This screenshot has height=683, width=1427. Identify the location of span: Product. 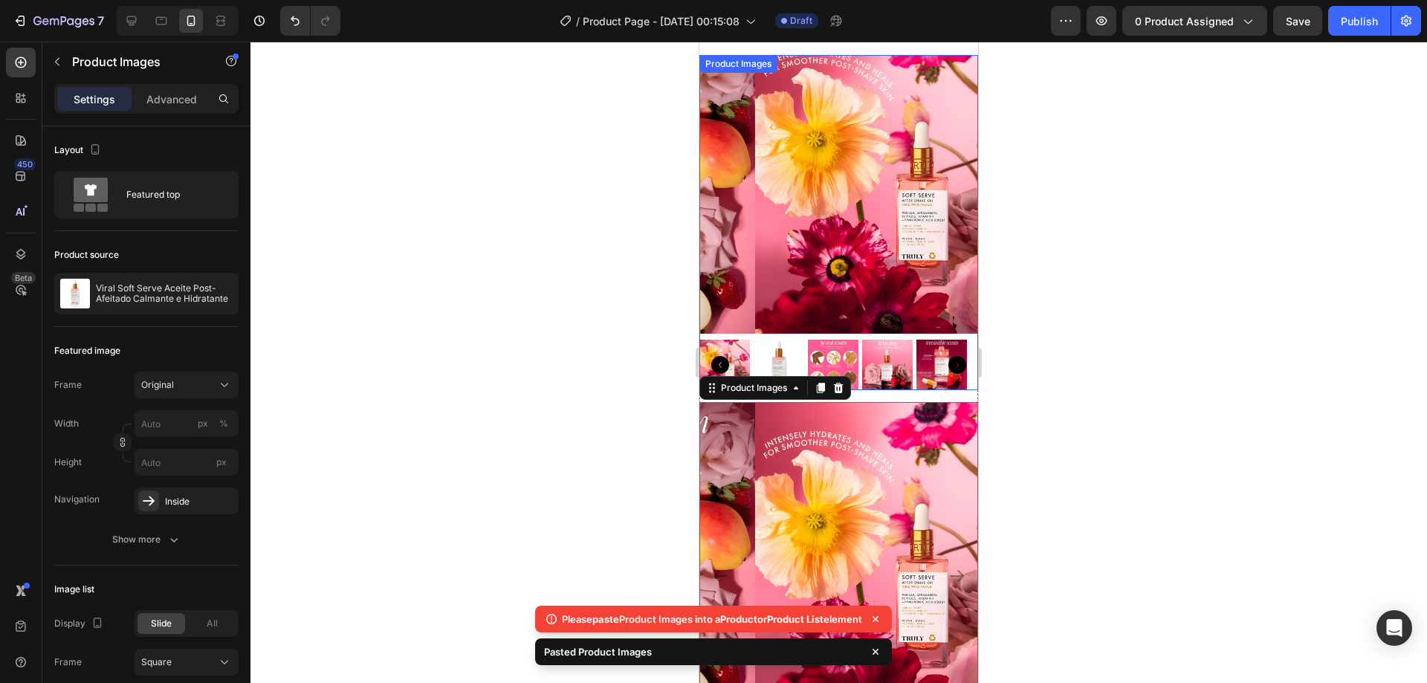
(739, 619).